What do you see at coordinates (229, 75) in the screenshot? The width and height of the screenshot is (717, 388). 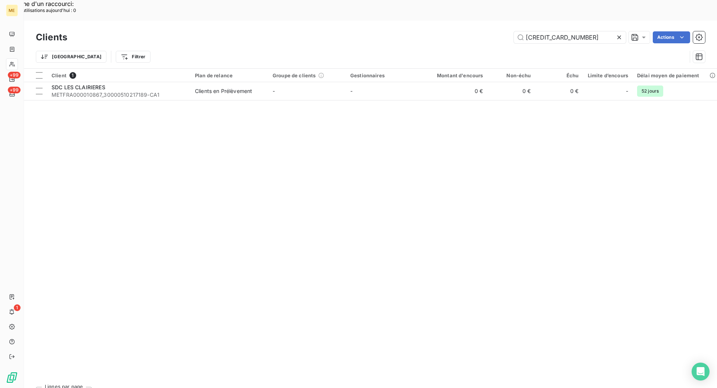 I see `div: Plan de relance` at bounding box center [229, 75].